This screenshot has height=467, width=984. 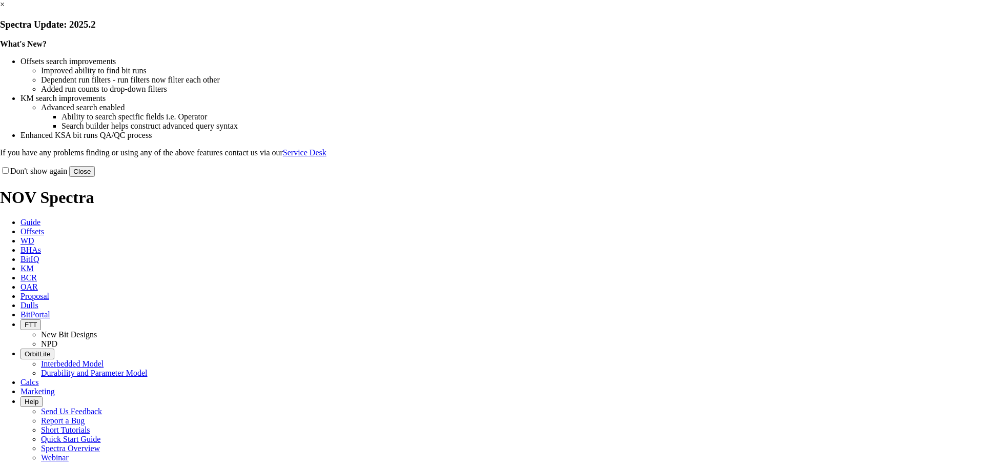 What do you see at coordinates (63, 420) in the screenshot?
I see `a: Report a Bug` at bounding box center [63, 420].